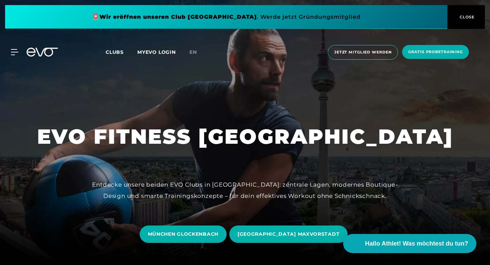 Image resolution: width=490 pixels, height=265 pixels. Describe the element at coordinates (363, 52) in the screenshot. I see `span: Jetzt Mitglied werden` at that location.